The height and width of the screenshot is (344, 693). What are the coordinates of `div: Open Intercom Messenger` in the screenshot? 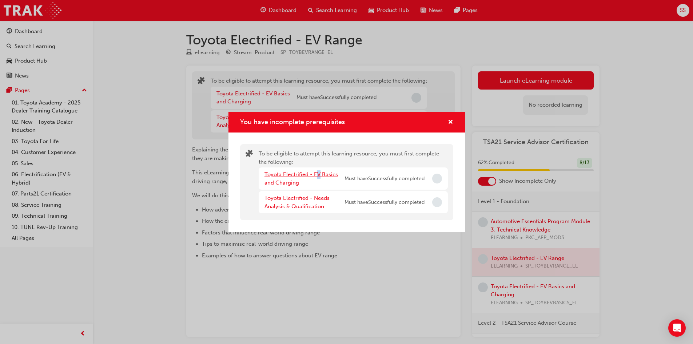 It's located at (677, 328).